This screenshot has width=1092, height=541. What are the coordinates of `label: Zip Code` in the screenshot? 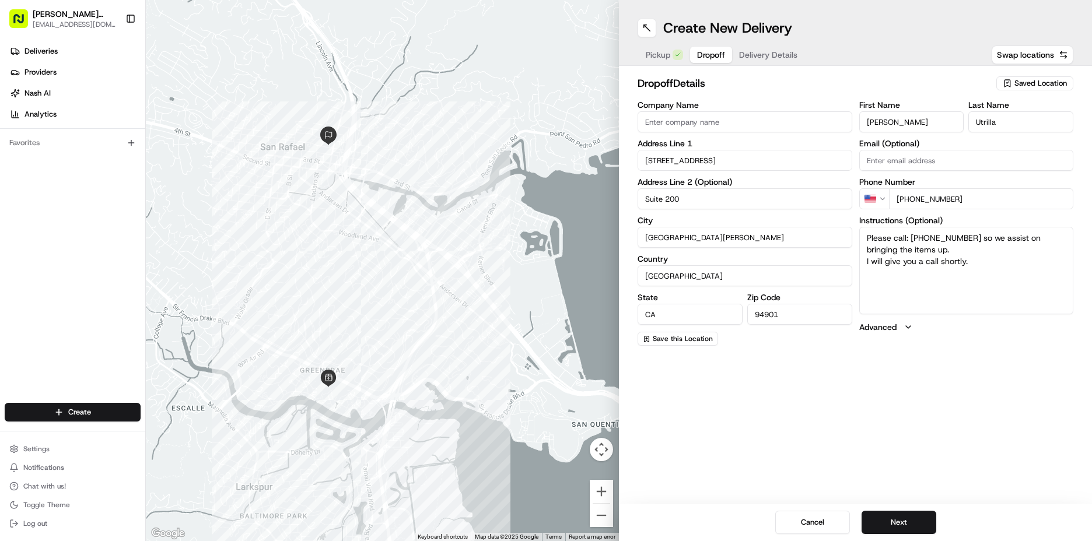 It's located at (800, 297).